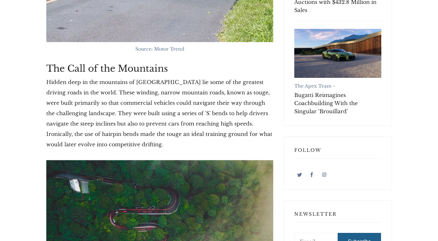 The height and width of the screenshot is (241, 438). I want to click on a: The Apex Team -, so click(314, 86).